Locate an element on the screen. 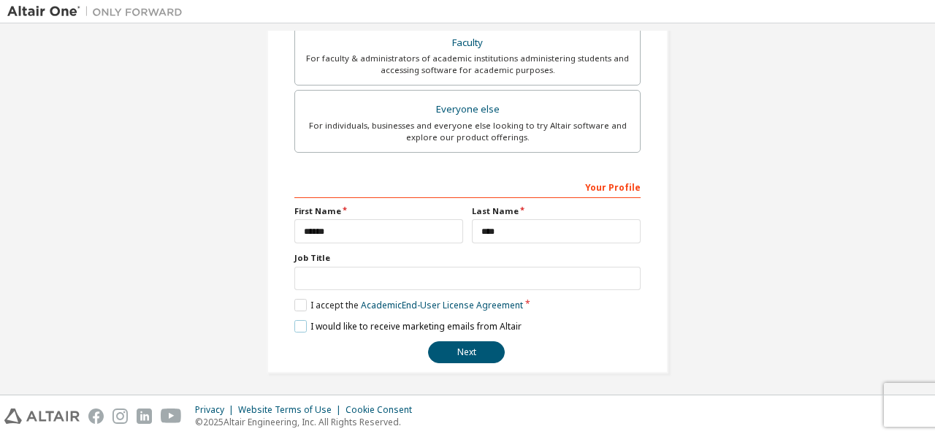  img: youtube.svg is located at coordinates (171, 416).